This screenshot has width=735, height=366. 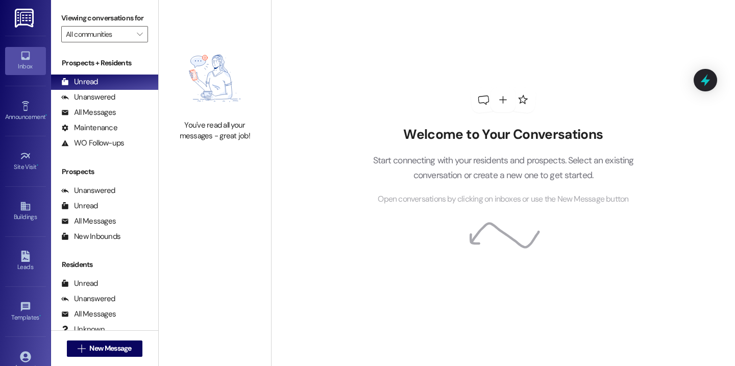 What do you see at coordinates (83, 329) in the screenshot?
I see `div: Unknown` at bounding box center [83, 329].